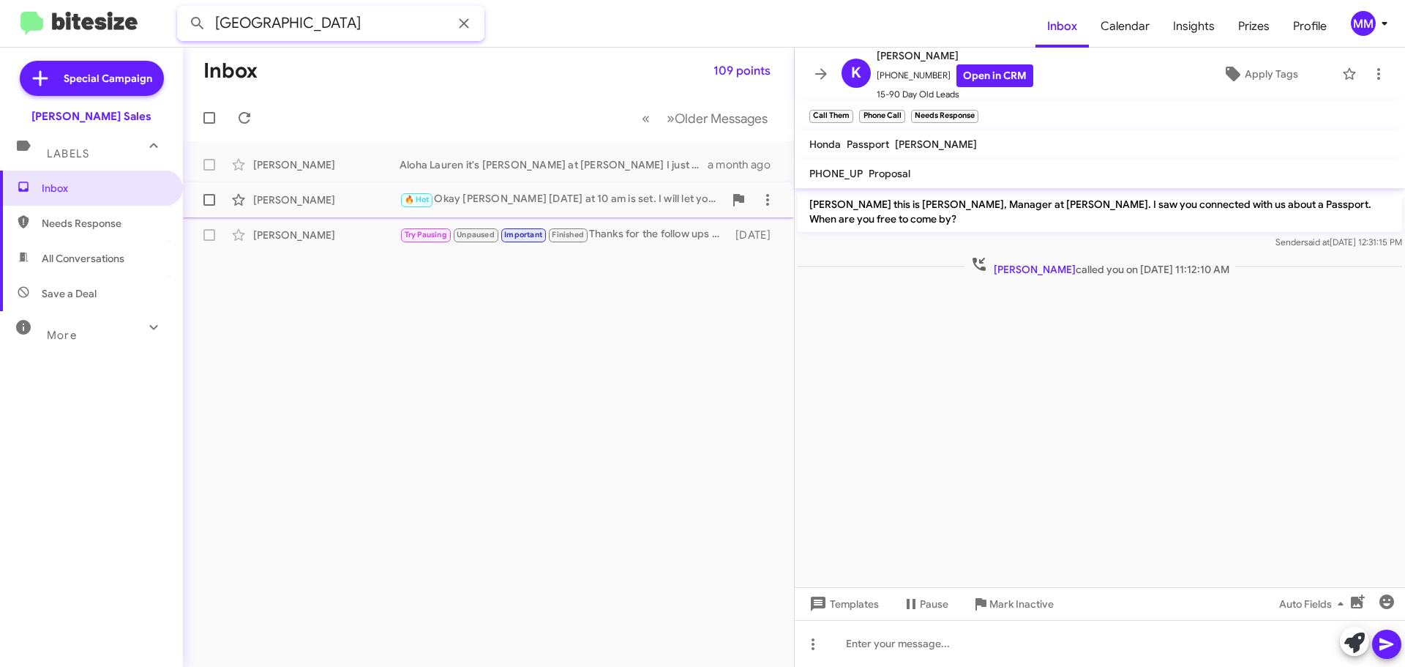 This screenshot has width=1405, height=667. What do you see at coordinates (825, 144) in the screenshot?
I see `span: Honda` at bounding box center [825, 144].